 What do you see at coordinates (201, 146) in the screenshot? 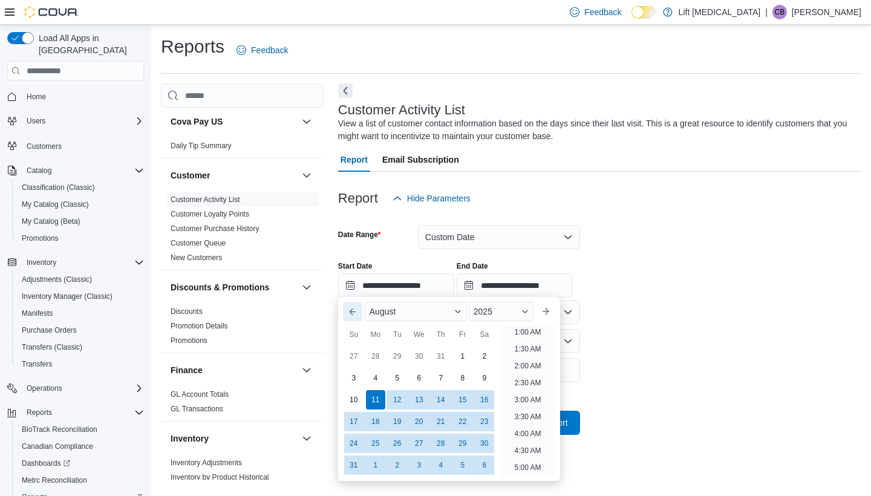
I see `a: Daily Tip Summary` at bounding box center [201, 146].